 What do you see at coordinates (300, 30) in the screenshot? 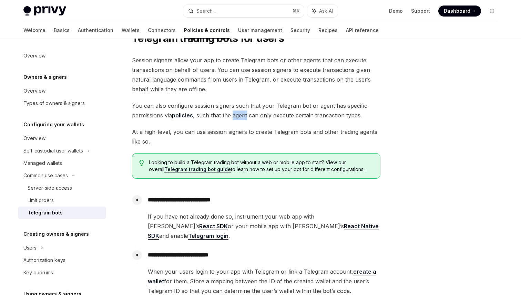
I see `a: Security` at bounding box center [300, 30].